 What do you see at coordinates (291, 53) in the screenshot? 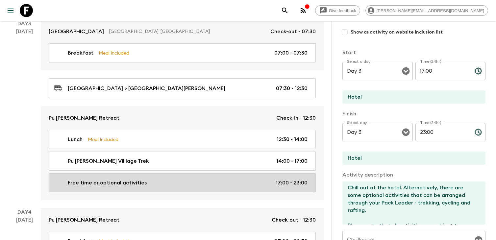
I see `p: 07:00 - 07:30` at bounding box center [291, 53].